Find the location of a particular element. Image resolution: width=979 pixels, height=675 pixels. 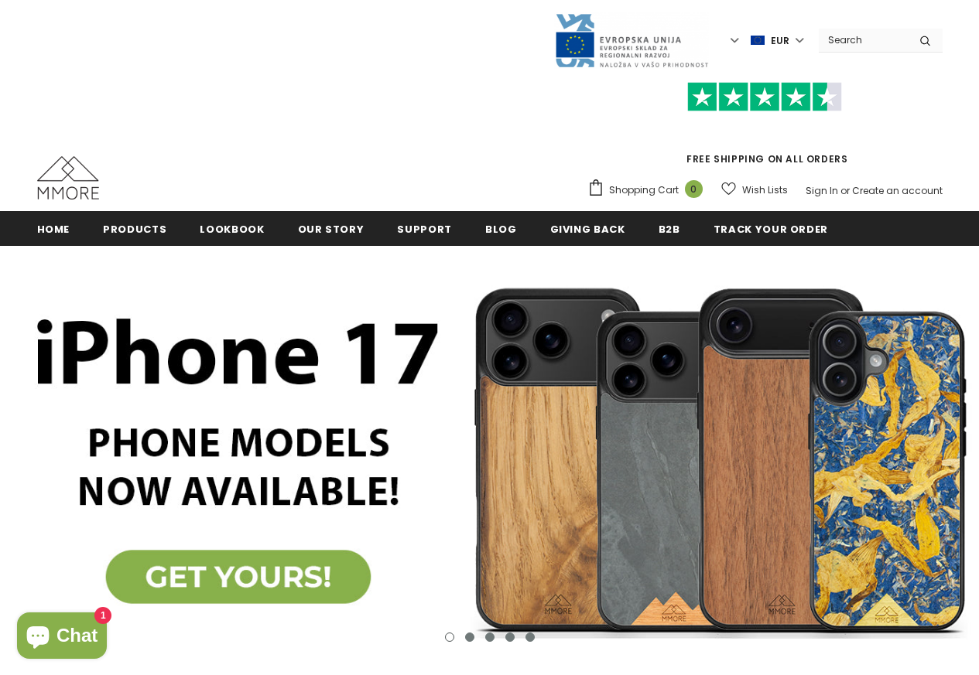

span: Lookbook is located at coordinates (231, 229).